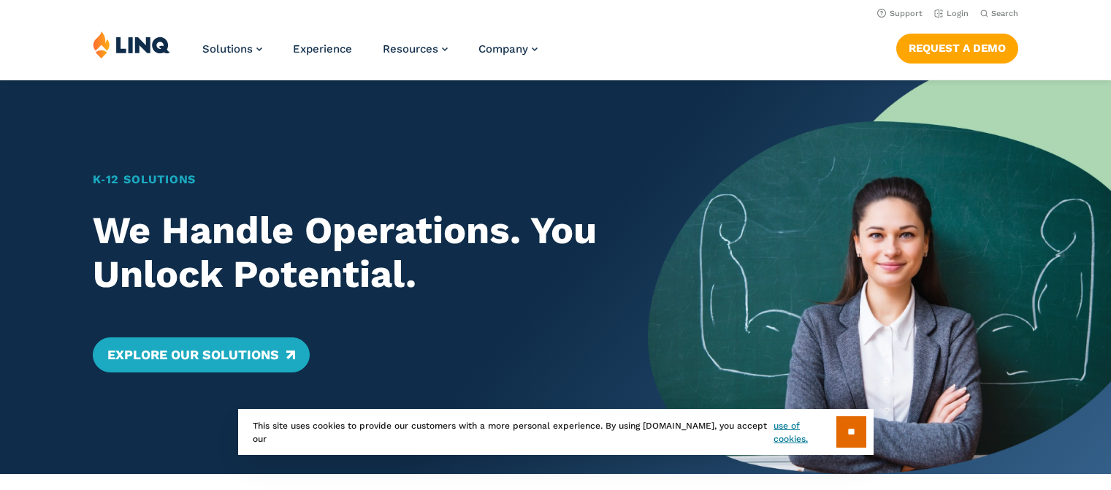 The width and height of the screenshot is (1111, 490). I want to click on a: Explore Our Solutions, so click(201, 355).